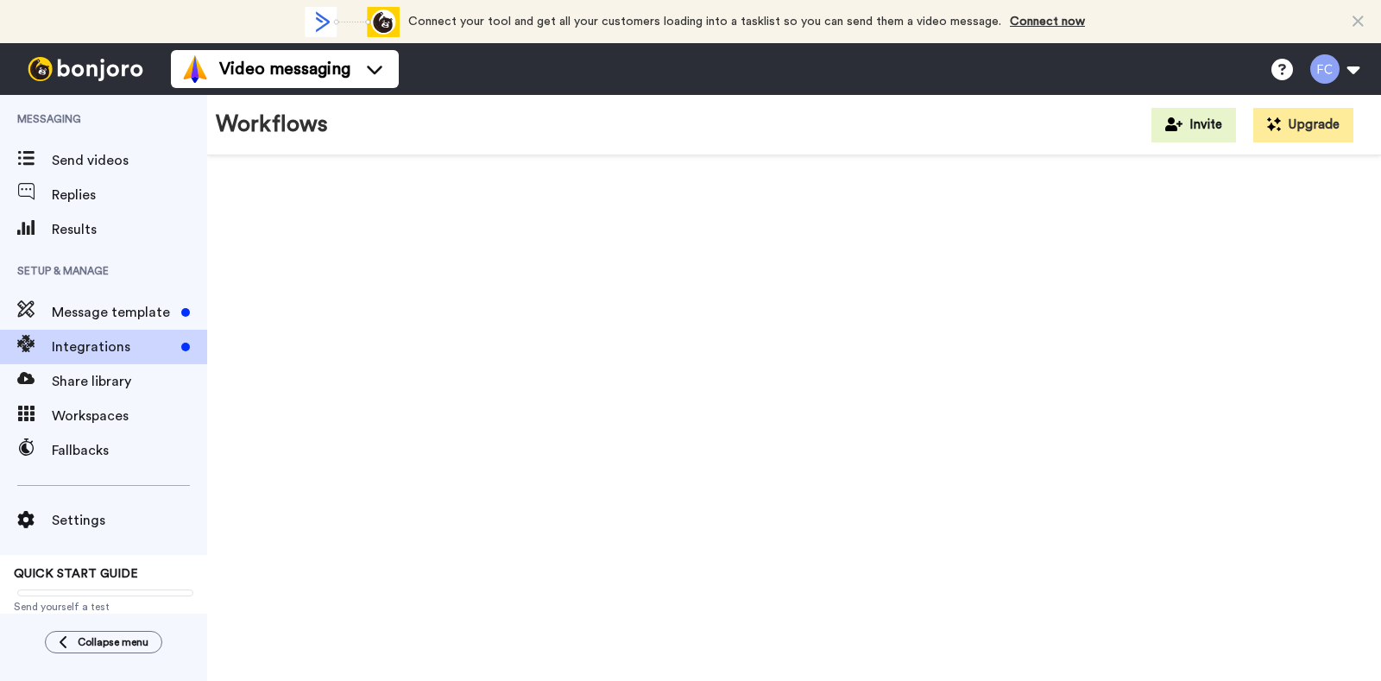 The image size is (1381, 681). What do you see at coordinates (76, 574) in the screenshot?
I see `span: QUICK START GUIDE` at bounding box center [76, 574].